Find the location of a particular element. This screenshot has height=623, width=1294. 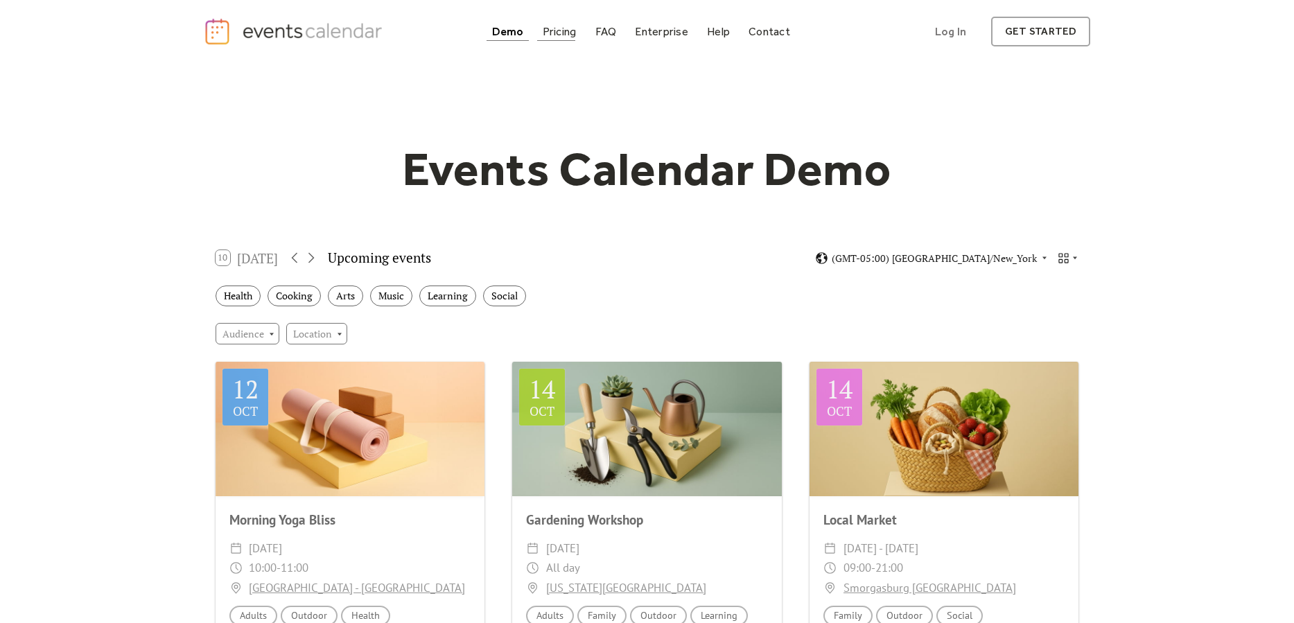

div: Contact is located at coordinates (770, 31).